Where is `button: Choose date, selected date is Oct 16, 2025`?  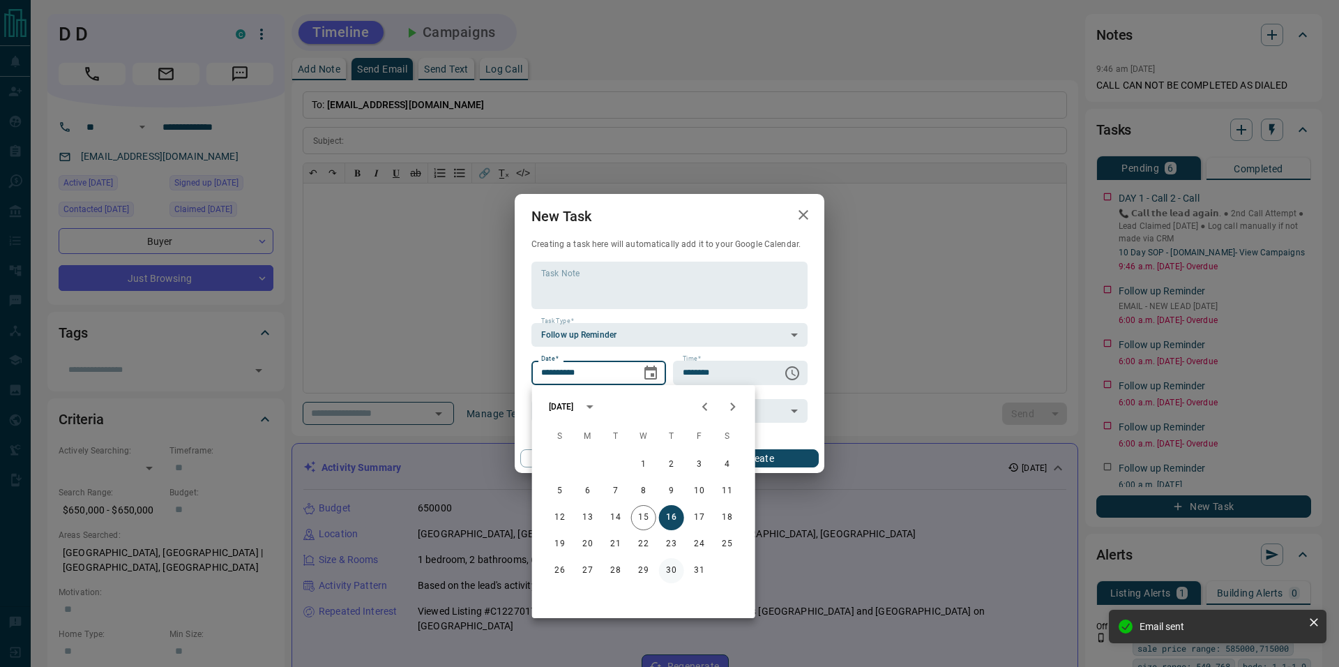 button: Choose date, selected date is Oct 16, 2025 is located at coordinates (651, 373).